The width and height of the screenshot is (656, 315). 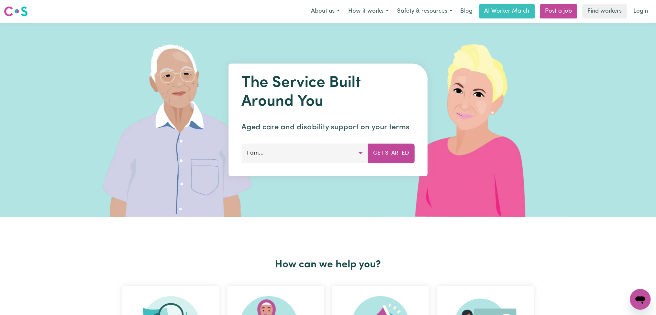 What do you see at coordinates (16, 11) in the screenshot?
I see `a: Careseekers logo` at bounding box center [16, 11].